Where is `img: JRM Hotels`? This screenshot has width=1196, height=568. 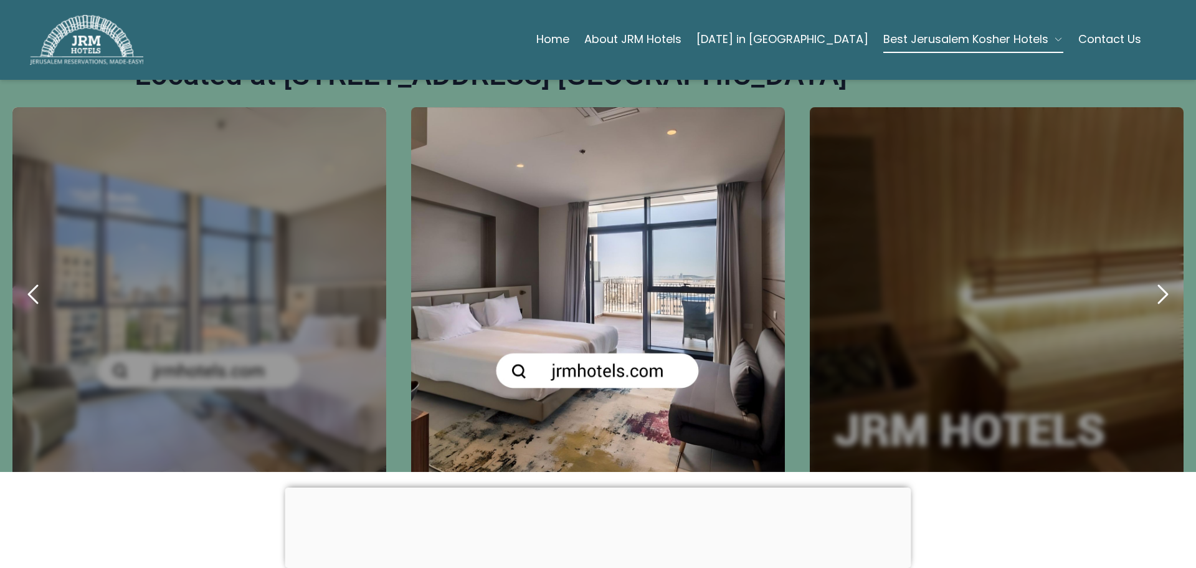 img: JRM Hotels is located at coordinates (87, 40).